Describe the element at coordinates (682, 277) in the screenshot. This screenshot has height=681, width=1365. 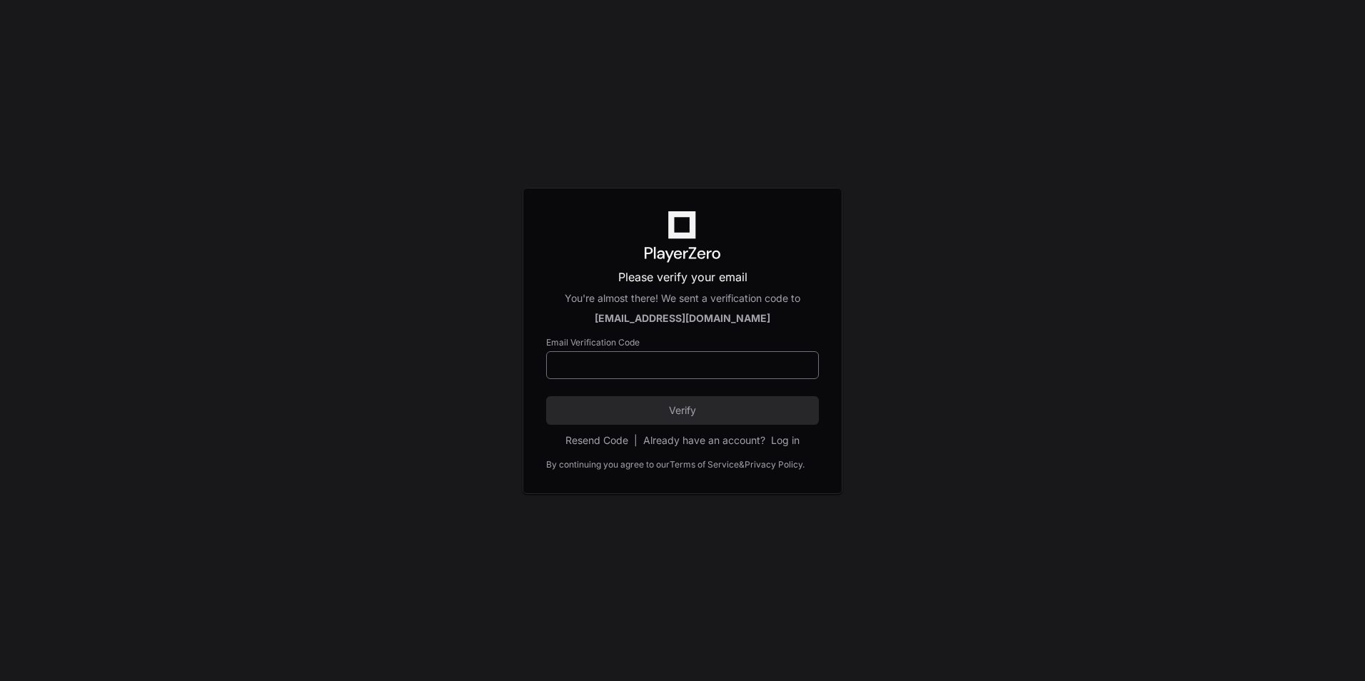
I see `p: Please verify your email` at that location.